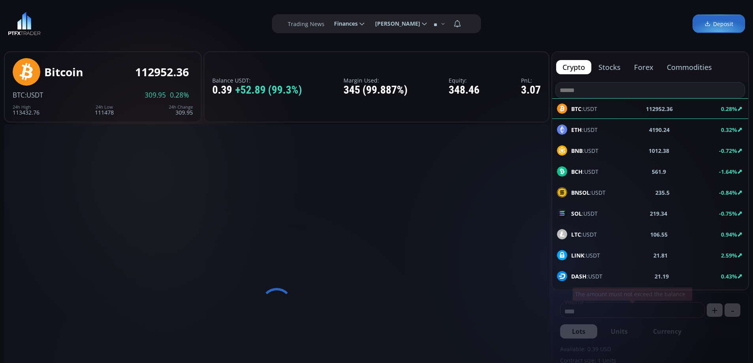  What do you see at coordinates (643, 67) in the screenshot?
I see `button: forex` at bounding box center [643, 67].